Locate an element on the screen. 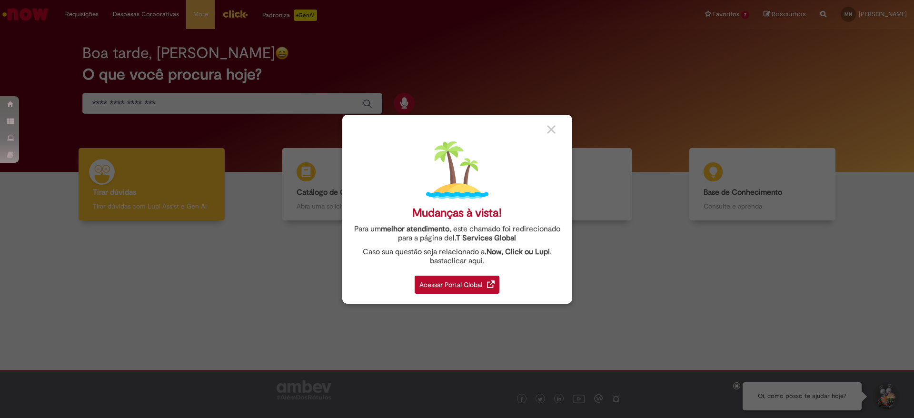 This screenshot has width=914, height=418. a: I.T Services Global is located at coordinates (484, 235).